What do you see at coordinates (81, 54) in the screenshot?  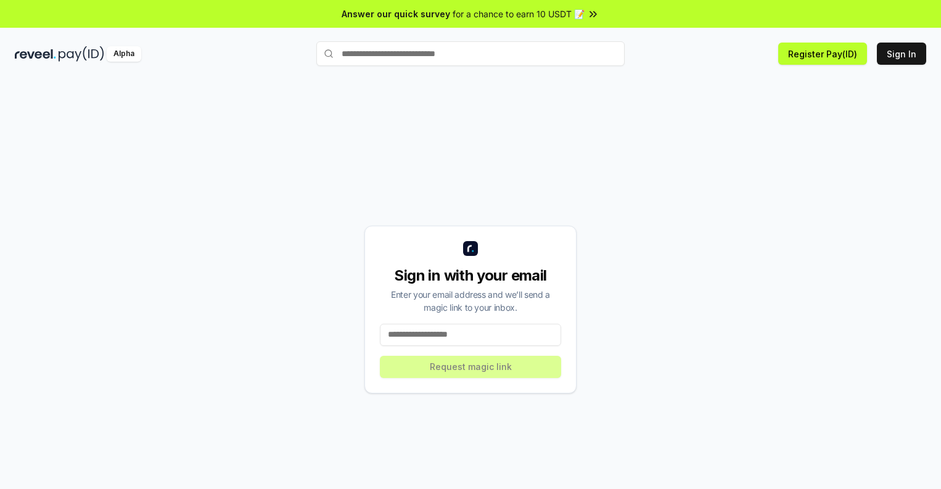 I see `img: pay_id` at bounding box center [81, 54].